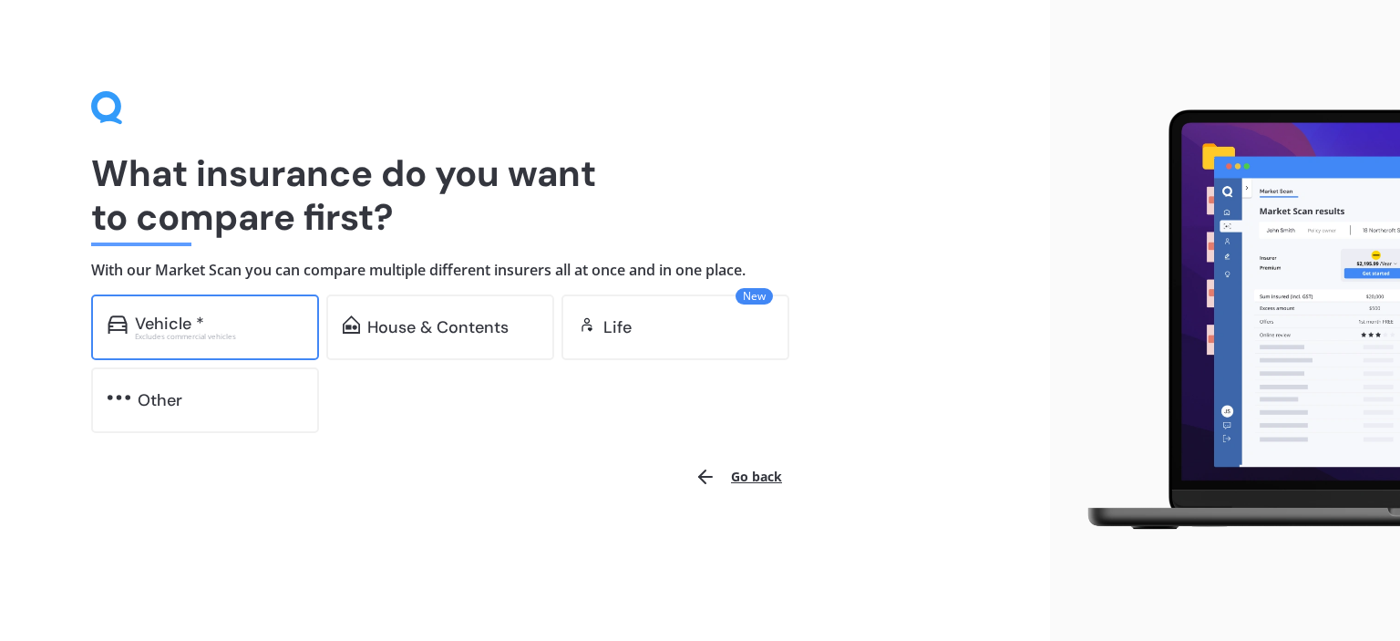 The image size is (1400, 641). What do you see at coordinates (118, 397) in the screenshot?
I see `img: other.81dba5aafe580aa69f38.svg` at bounding box center [118, 397].